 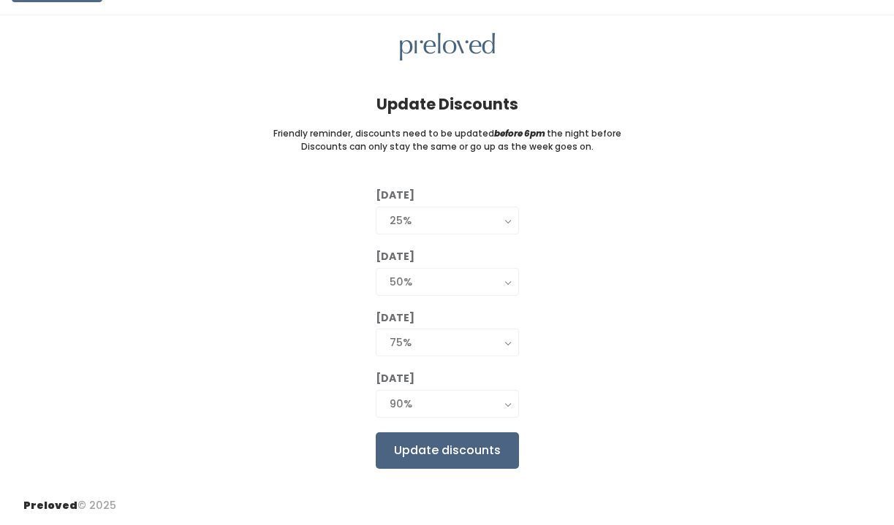 What do you see at coordinates (447, 47) in the screenshot?
I see `img: preloved logo` at bounding box center [447, 47].